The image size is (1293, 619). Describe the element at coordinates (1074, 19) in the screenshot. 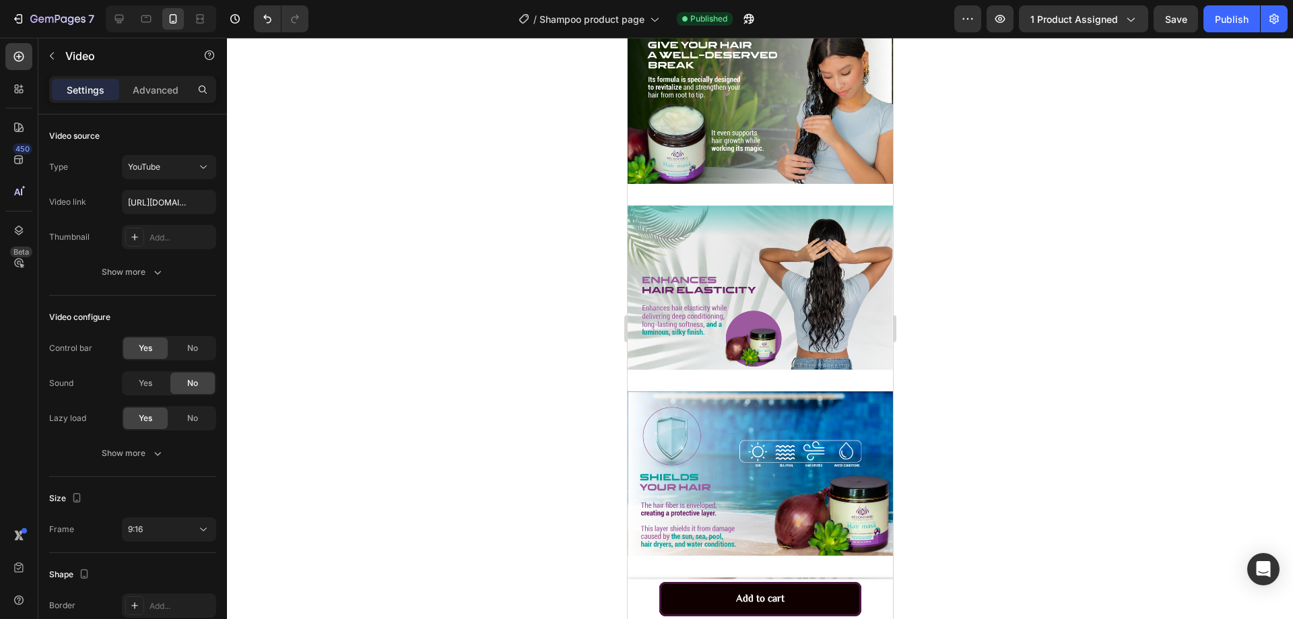

I see `span: 1 product assigned` at that location.